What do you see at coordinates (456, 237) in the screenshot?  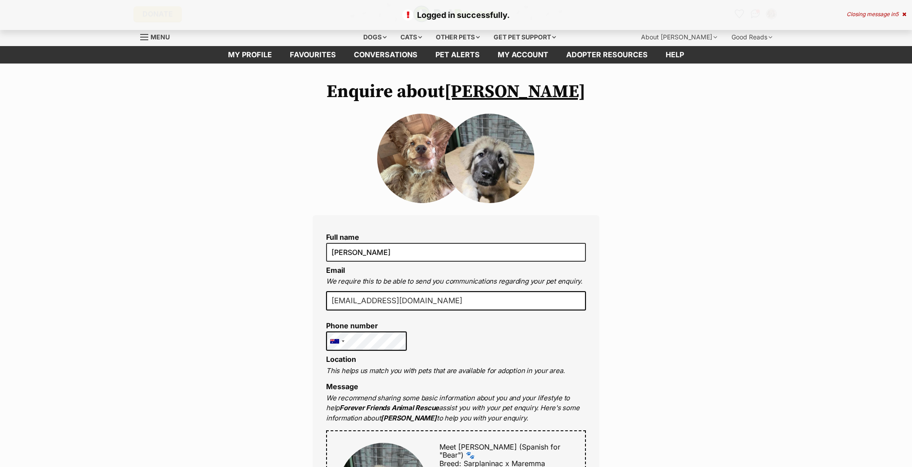 I see `label: Full name` at bounding box center [456, 237].